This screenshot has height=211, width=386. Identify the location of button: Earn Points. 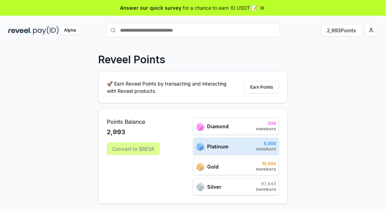
(262, 87).